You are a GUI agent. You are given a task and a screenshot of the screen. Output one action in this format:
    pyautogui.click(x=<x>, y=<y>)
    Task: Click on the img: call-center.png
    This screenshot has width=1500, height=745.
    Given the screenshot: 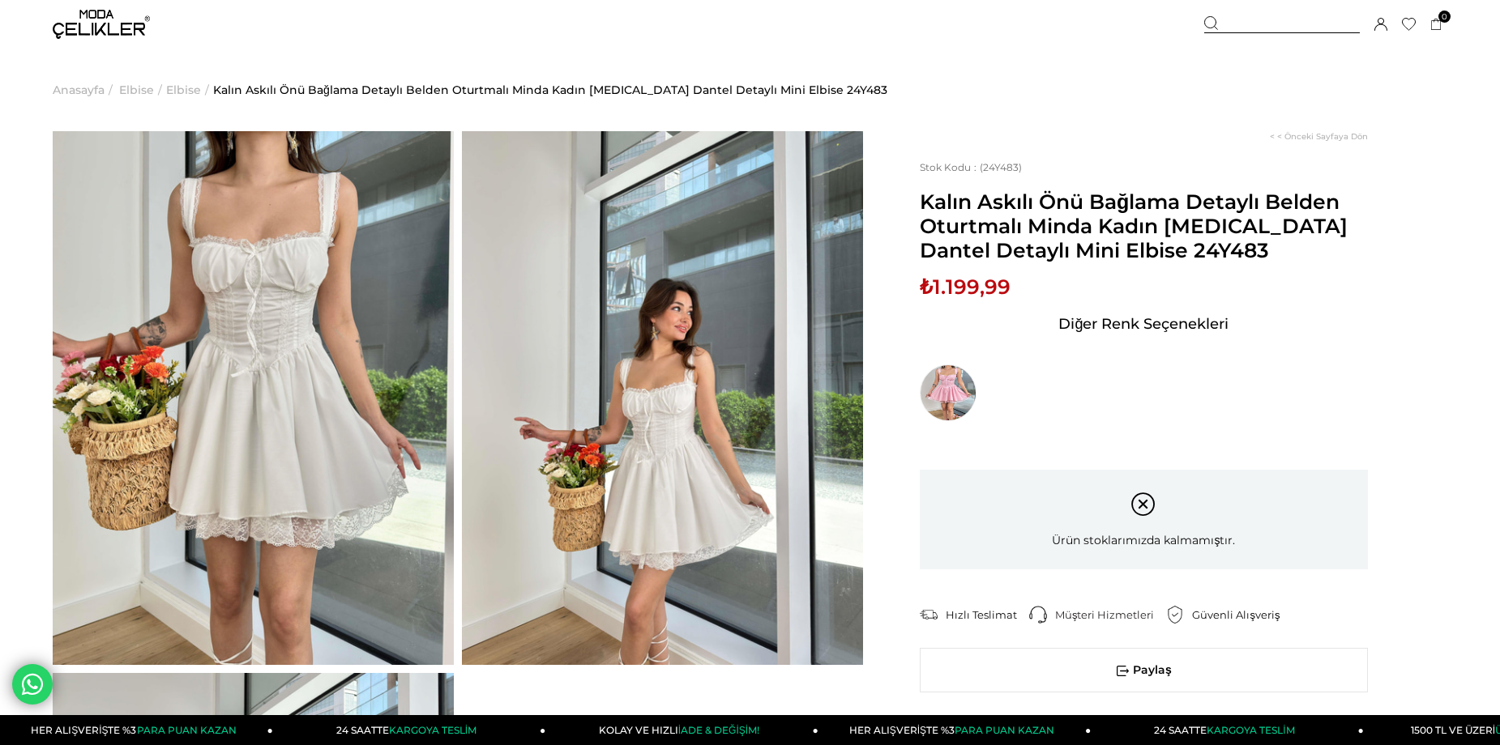 What is the action you would take?
    pyautogui.click(x=1038, y=615)
    